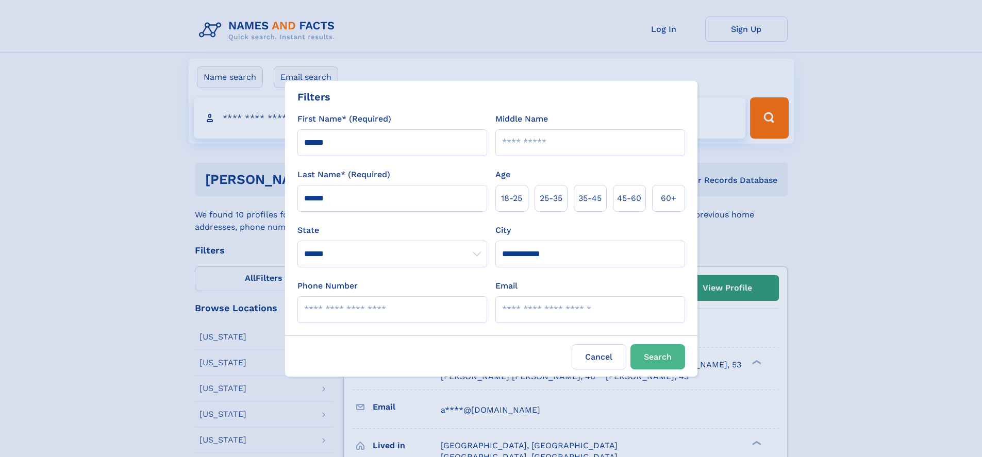 The width and height of the screenshot is (982, 457). Describe the element at coordinates (344, 175) in the screenshot. I see `label: Last Name* (Required)` at that location.